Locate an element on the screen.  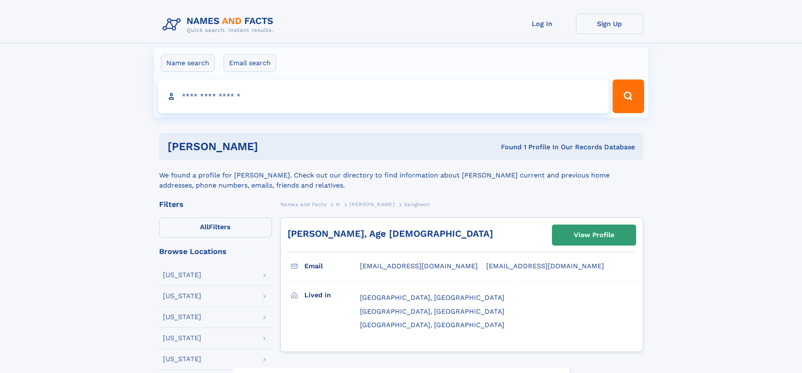
button: Search Button is located at coordinates (628, 96).